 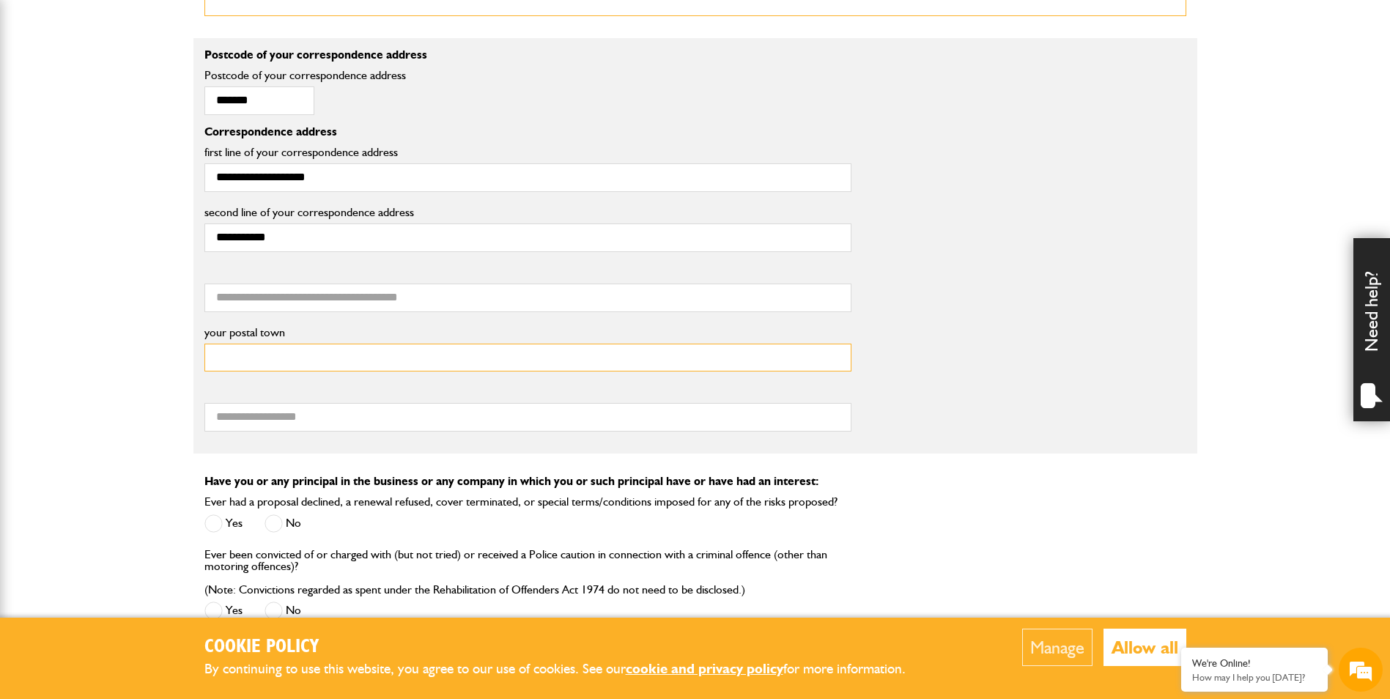 What do you see at coordinates (161, 92) in the screenshot?
I see `div: Chat with us now` at bounding box center [161, 92].